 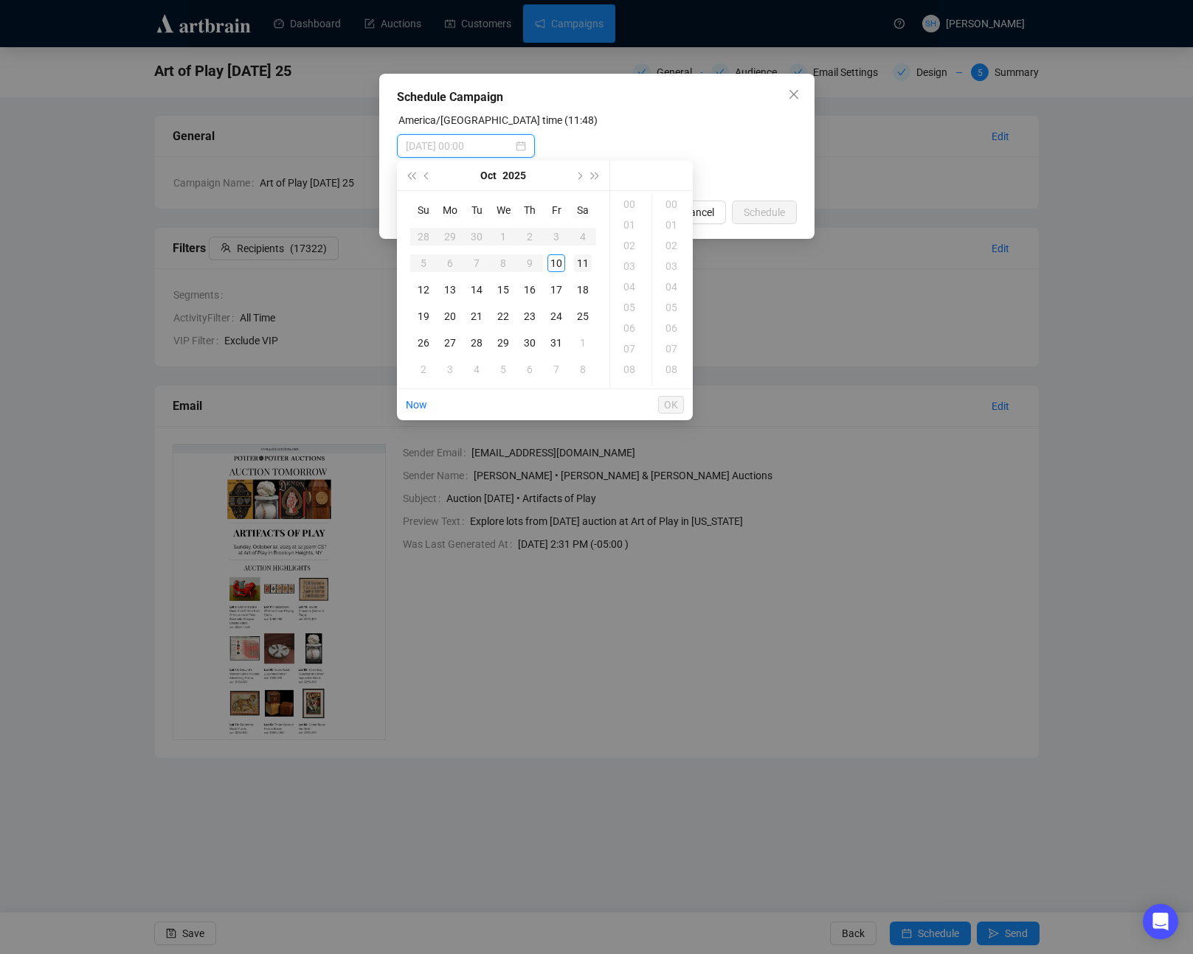 I want to click on div: 13, so click(x=450, y=290).